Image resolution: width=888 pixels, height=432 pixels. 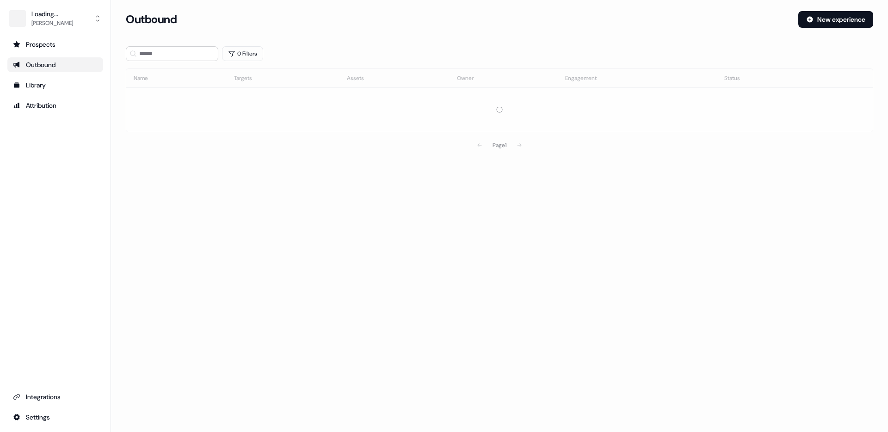 What do you see at coordinates (55, 397) in the screenshot?
I see `div: Integrations` at bounding box center [55, 397].